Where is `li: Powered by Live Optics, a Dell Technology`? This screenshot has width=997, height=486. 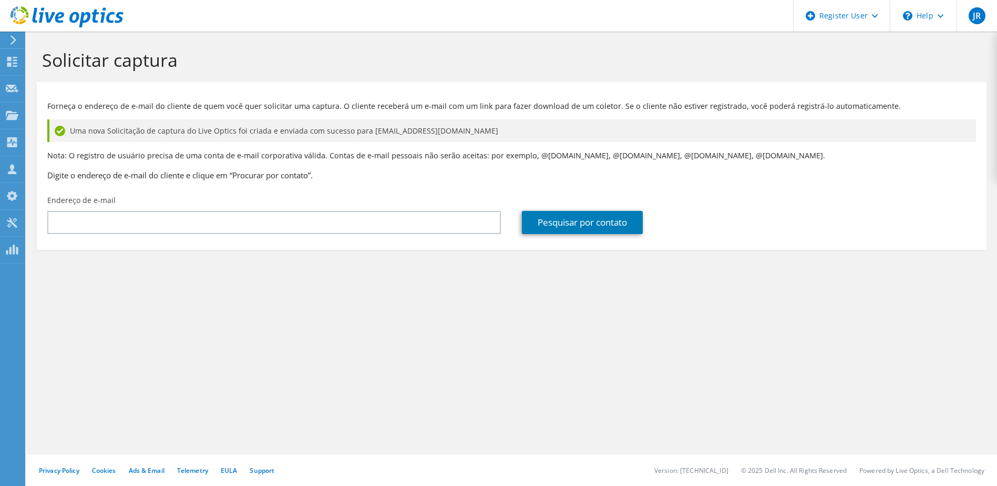 li: Powered by Live Optics, a Dell Technology is located at coordinates (922, 470).